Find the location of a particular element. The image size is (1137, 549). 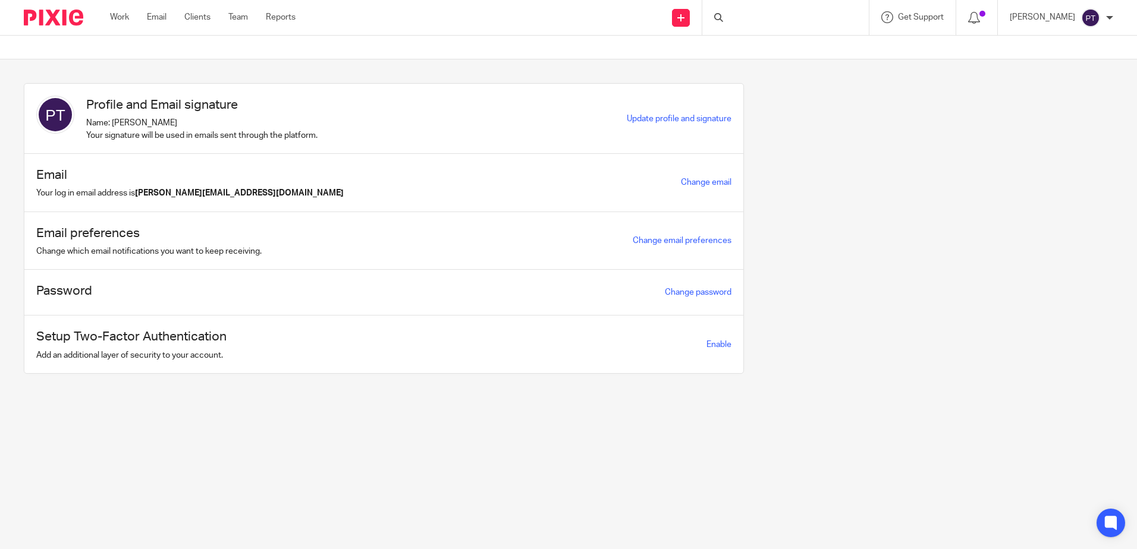

a: Update profile and signature is located at coordinates (679, 119).